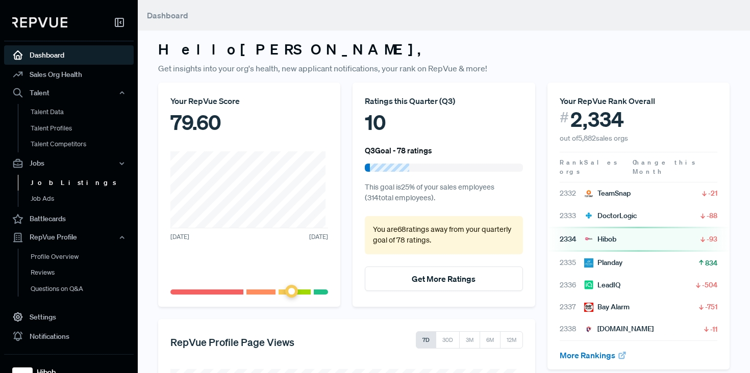  Describe the element at coordinates (594, 138) in the screenshot. I see `span: out of 5,882 sales orgs` at that location.